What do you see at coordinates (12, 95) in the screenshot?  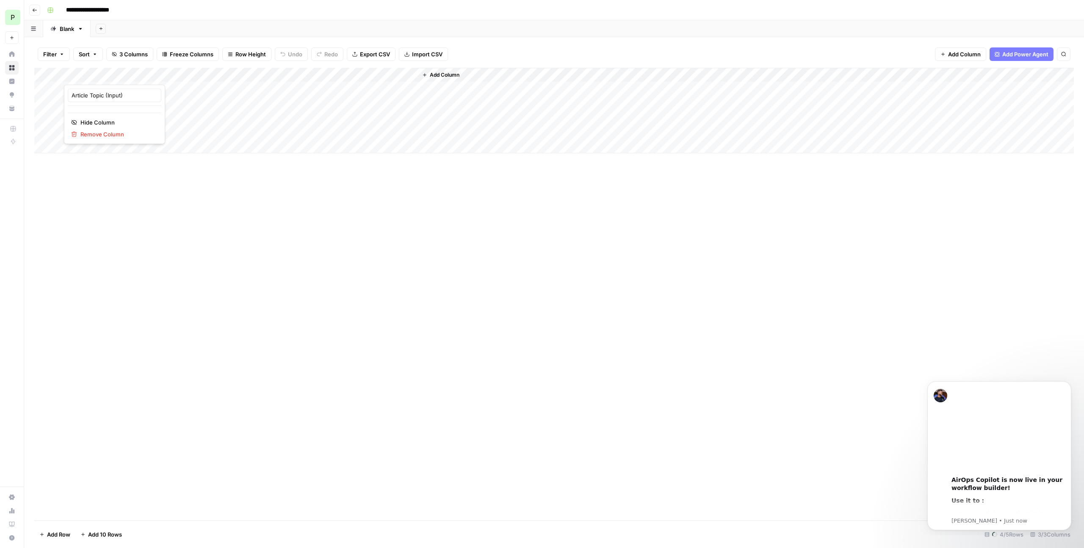 I see `a: Opportunities` at bounding box center [12, 95].